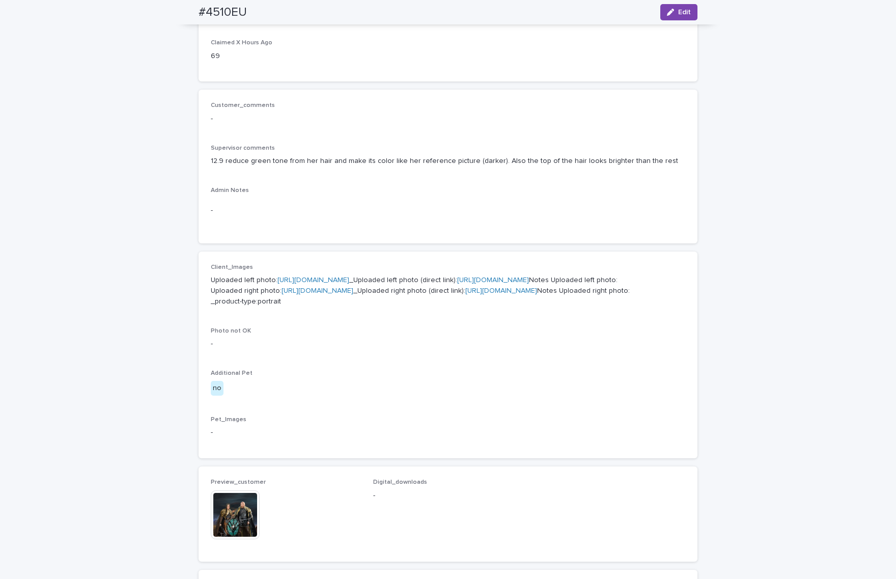 This screenshot has height=579, width=896. I want to click on span: Client_Images, so click(232, 267).